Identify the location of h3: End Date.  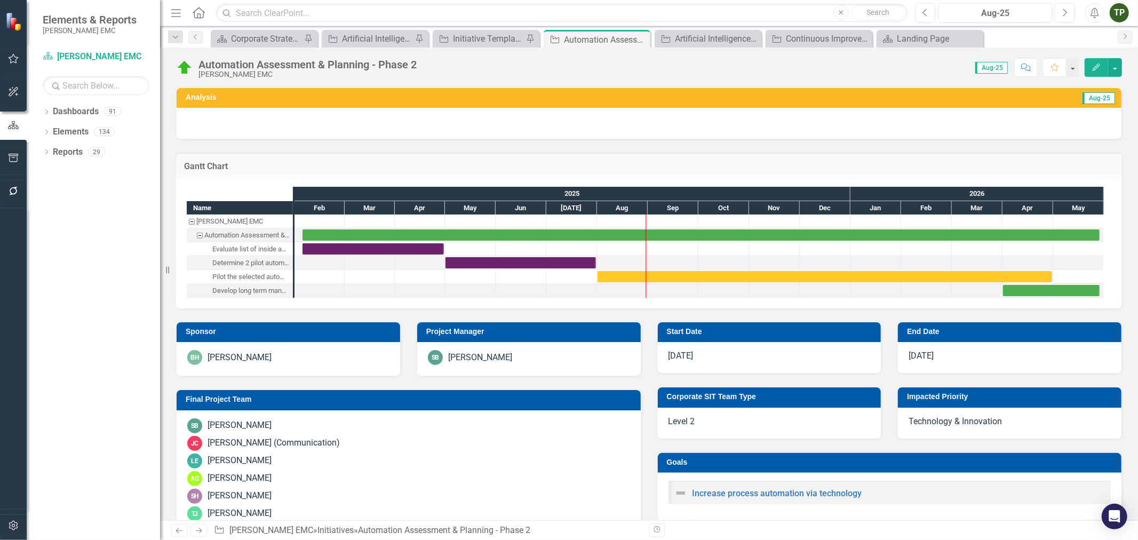
(1011, 331).